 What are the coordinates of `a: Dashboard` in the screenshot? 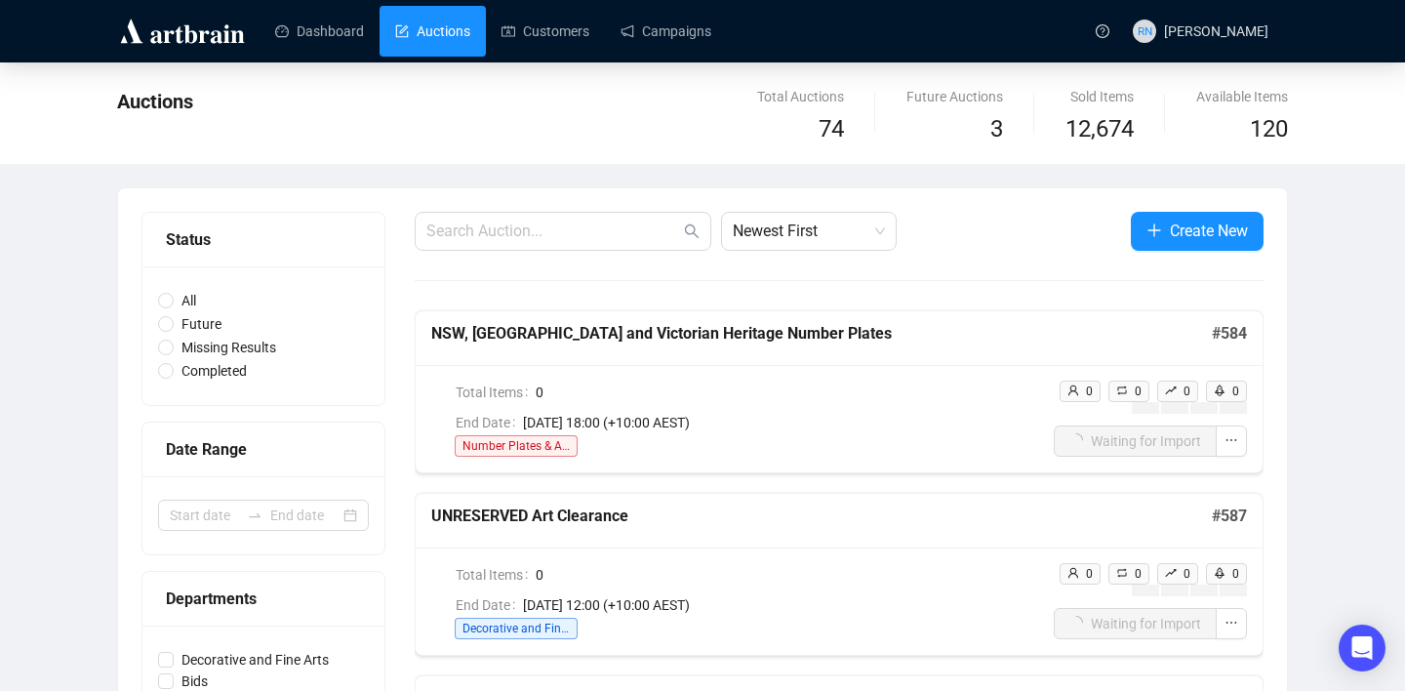 It's located at (319, 31).